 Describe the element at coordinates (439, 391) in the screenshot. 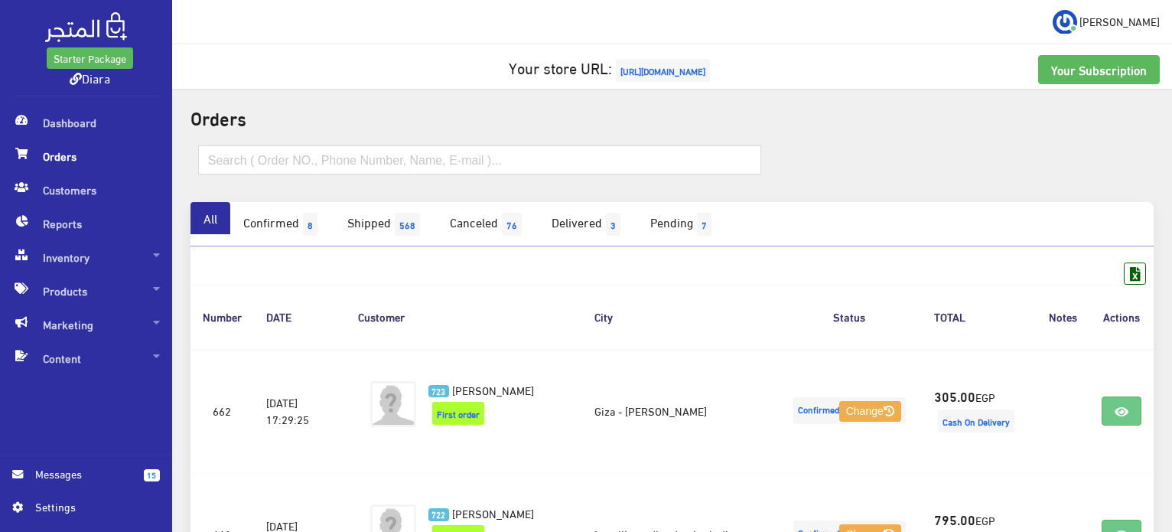

I see `span: 723` at that location.